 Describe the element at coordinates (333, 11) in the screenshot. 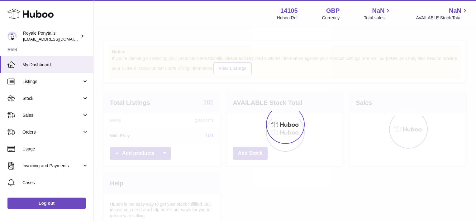

I see `strong: GBP` at that location.